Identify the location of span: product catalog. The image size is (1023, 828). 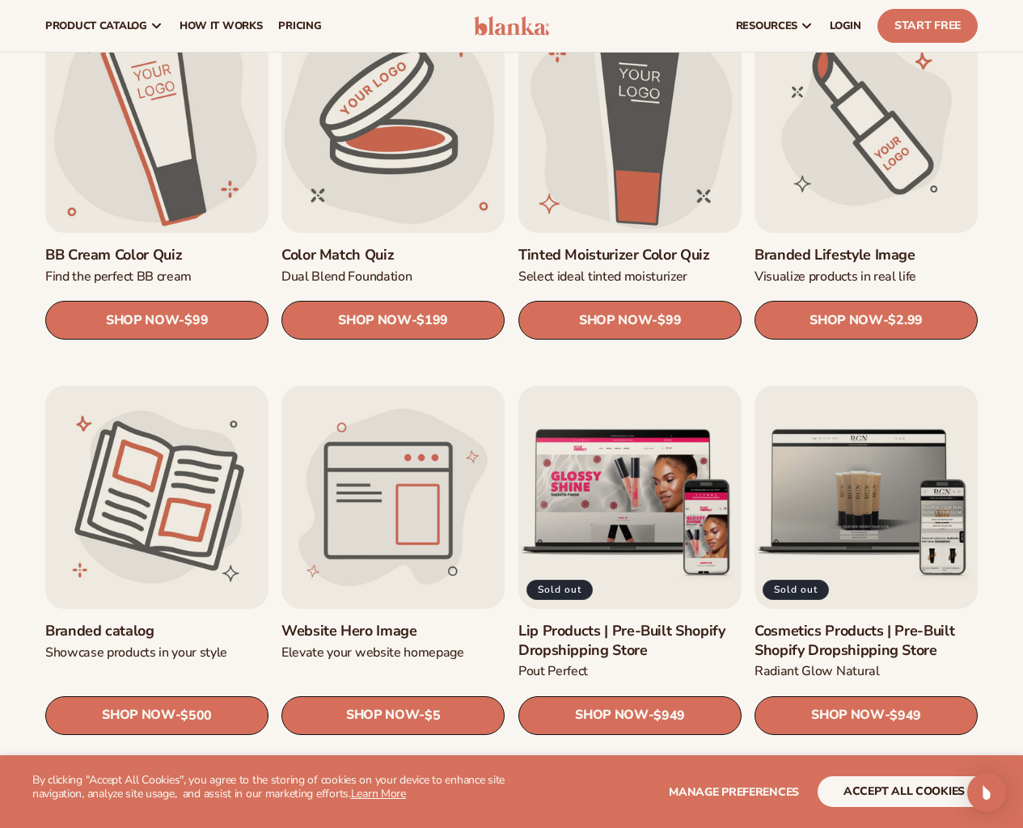
(96, 26).